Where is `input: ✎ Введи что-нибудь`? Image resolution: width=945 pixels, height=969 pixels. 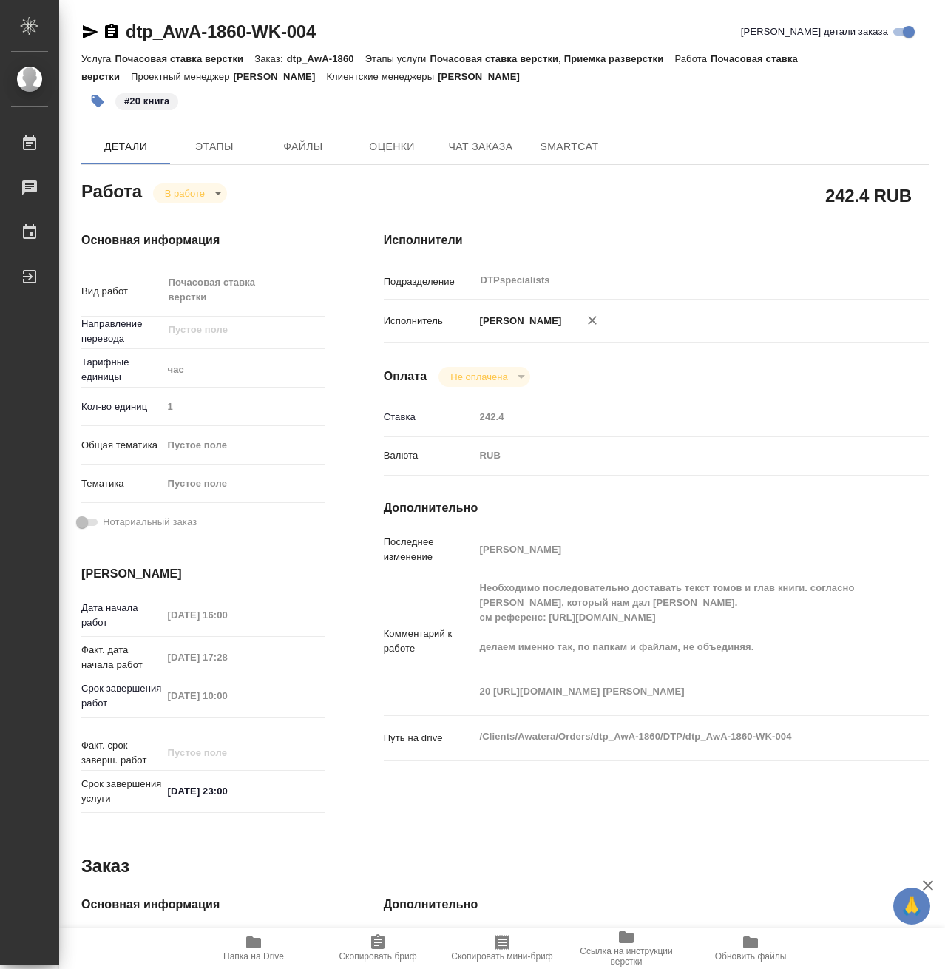 input: ✎ Введи что-нибудь is located at coordinates (227, 791).